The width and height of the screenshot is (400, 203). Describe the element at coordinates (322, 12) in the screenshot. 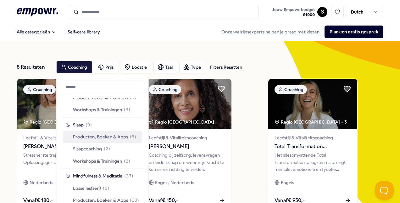

I see `button: S` at that location.